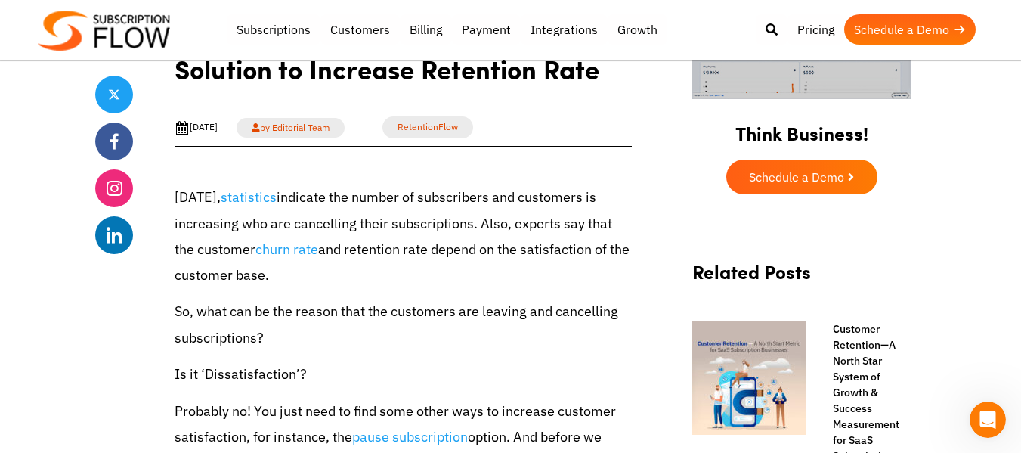 This screenshot has width=1021, height=453. I want to click on h2: Related Posts, so click(802, 279).